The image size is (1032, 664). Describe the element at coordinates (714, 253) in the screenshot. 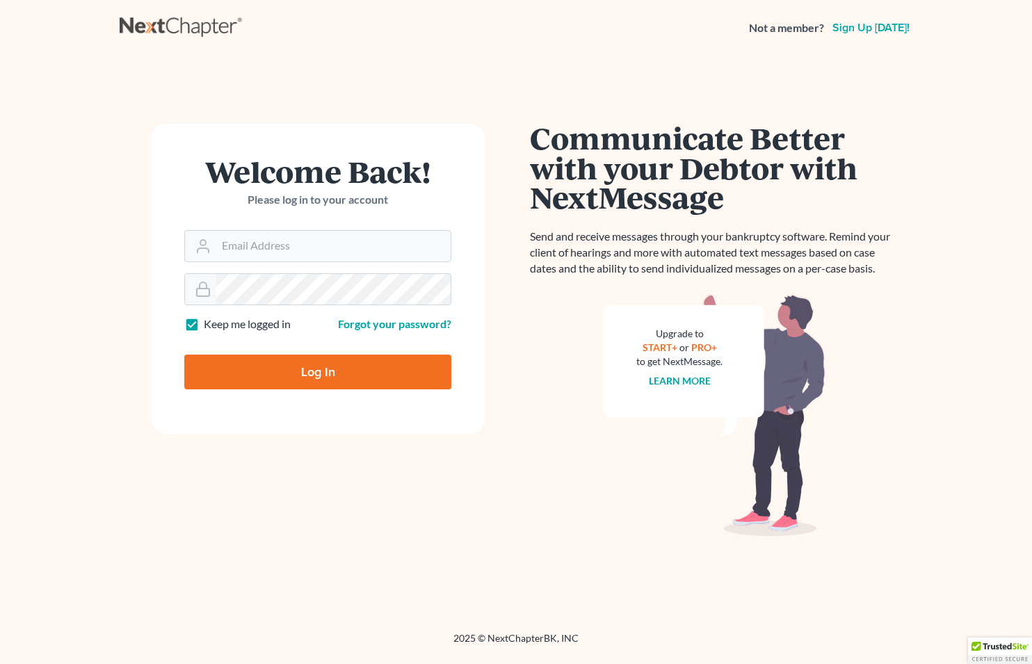

I see `p: Send and receive messages through your bankruptcy software. Remind your client of hearings and mo...` at that location.